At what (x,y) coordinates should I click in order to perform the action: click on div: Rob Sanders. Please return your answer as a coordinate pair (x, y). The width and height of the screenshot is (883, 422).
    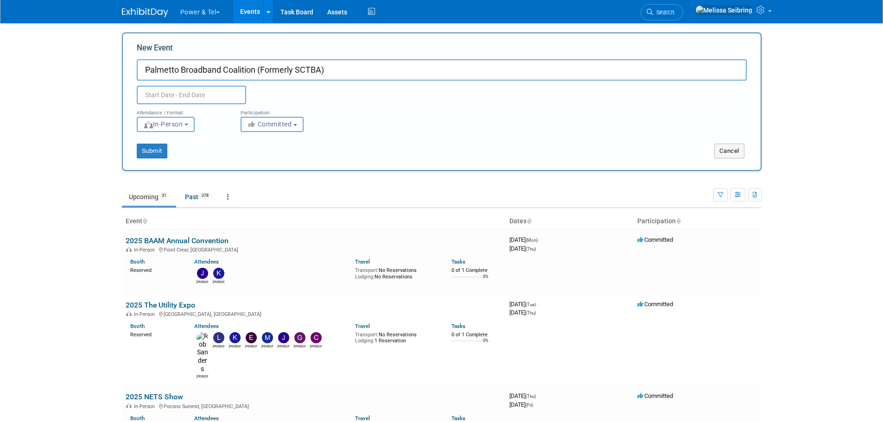
    Looking at the image, I should click on (202, 376).